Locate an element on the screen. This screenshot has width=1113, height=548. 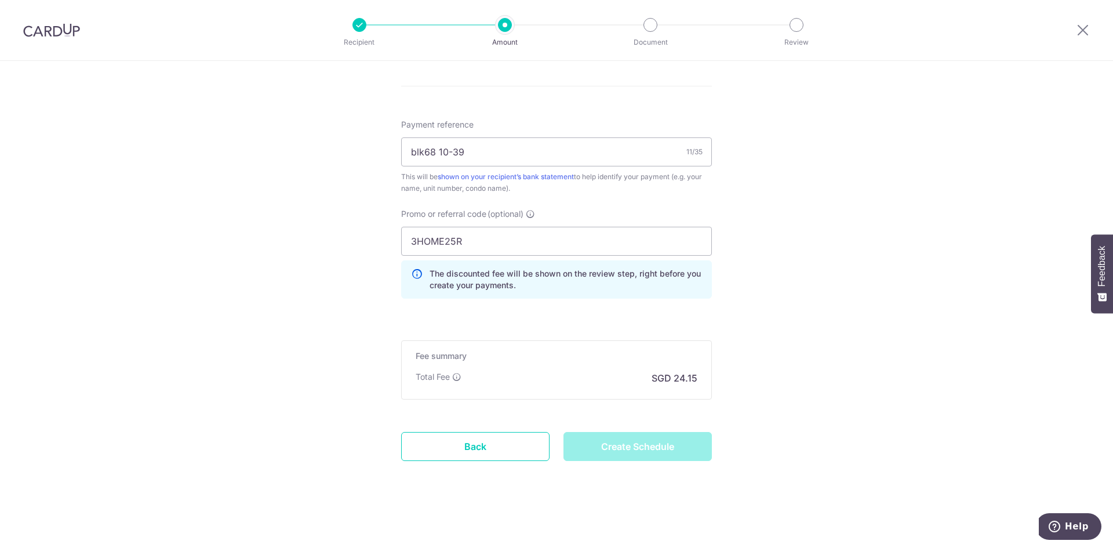
span: Help is located at coordinates (38, 13).